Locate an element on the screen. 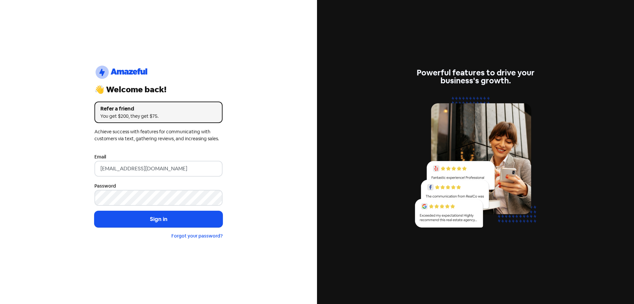 The image size is (634, 304). label: Password is located at coordinates (105, 186).